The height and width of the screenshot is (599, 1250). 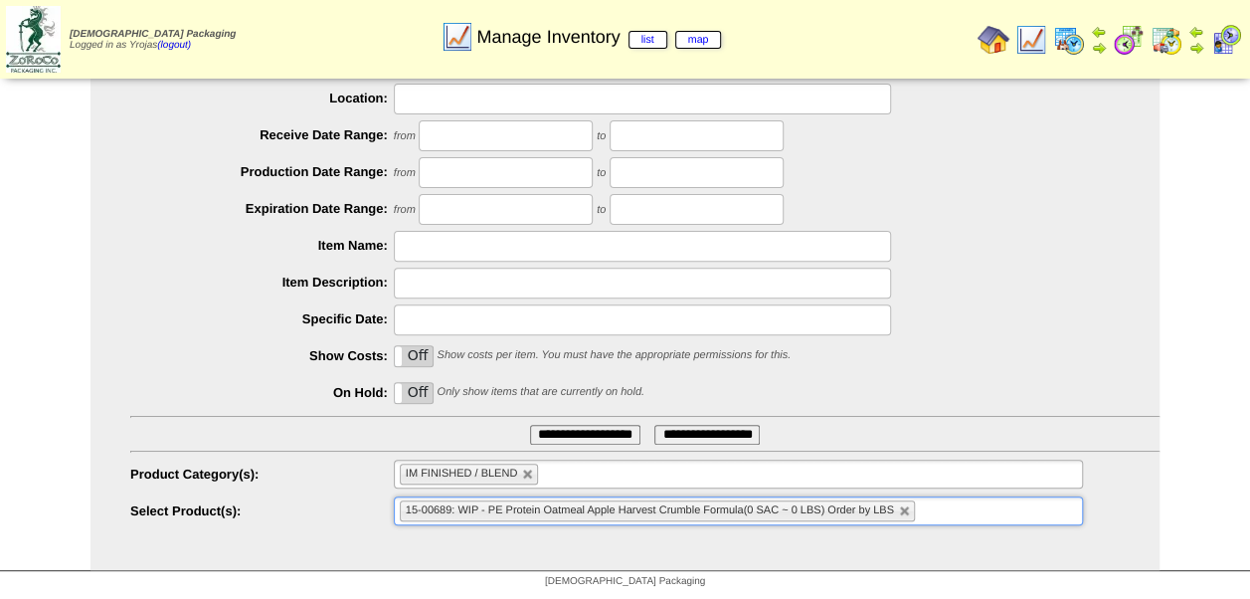 I want to click on img: calendarinout.gif, so click(x=1167, y=40).